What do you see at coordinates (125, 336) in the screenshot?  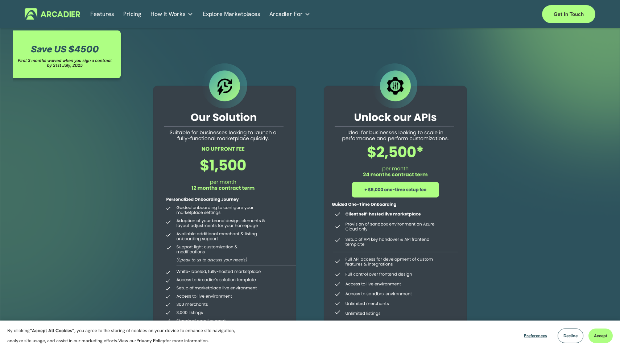 I see `p: By clicking , you agree to the storing of cookies on your device to enhance site navigation, anal...` at bounding box center [125, 336].